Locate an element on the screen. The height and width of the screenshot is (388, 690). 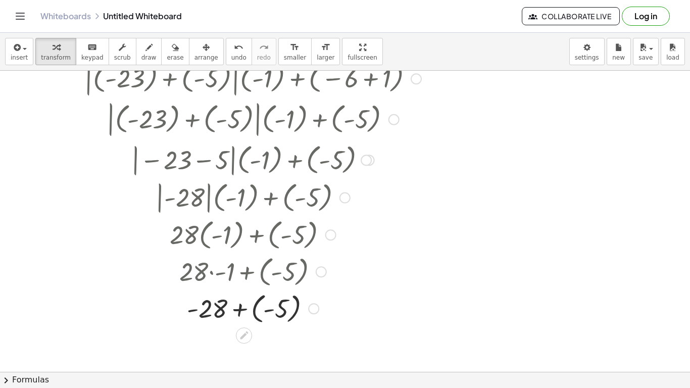
span: transform is located at coordinates (56, 58).